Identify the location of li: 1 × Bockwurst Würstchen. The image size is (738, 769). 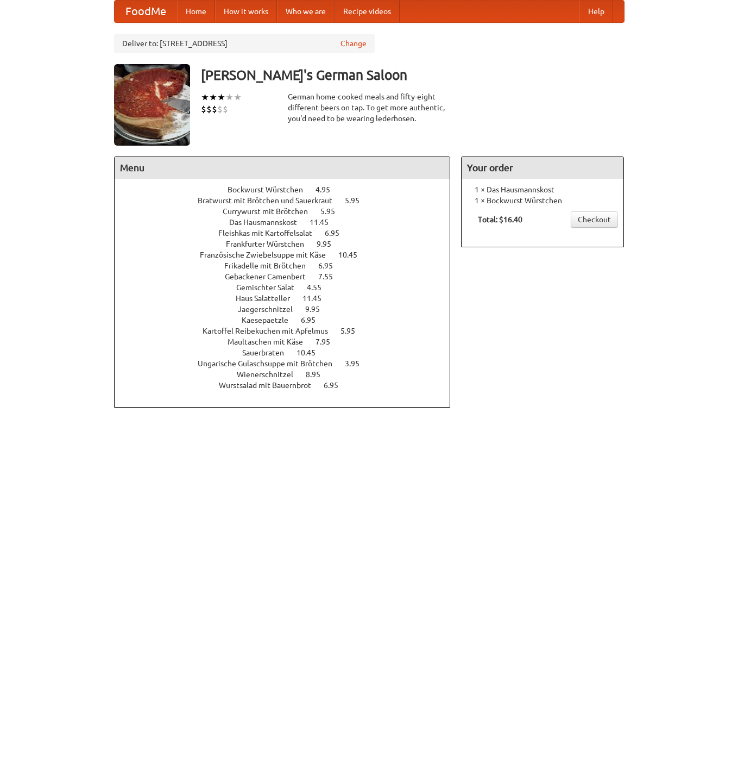
(543, 200).